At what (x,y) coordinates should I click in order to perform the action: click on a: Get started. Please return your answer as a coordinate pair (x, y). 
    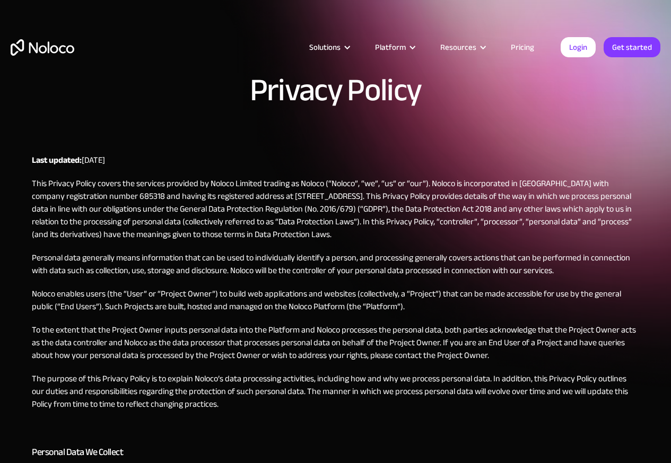
    Looking at the image, I should click on (632, 47).